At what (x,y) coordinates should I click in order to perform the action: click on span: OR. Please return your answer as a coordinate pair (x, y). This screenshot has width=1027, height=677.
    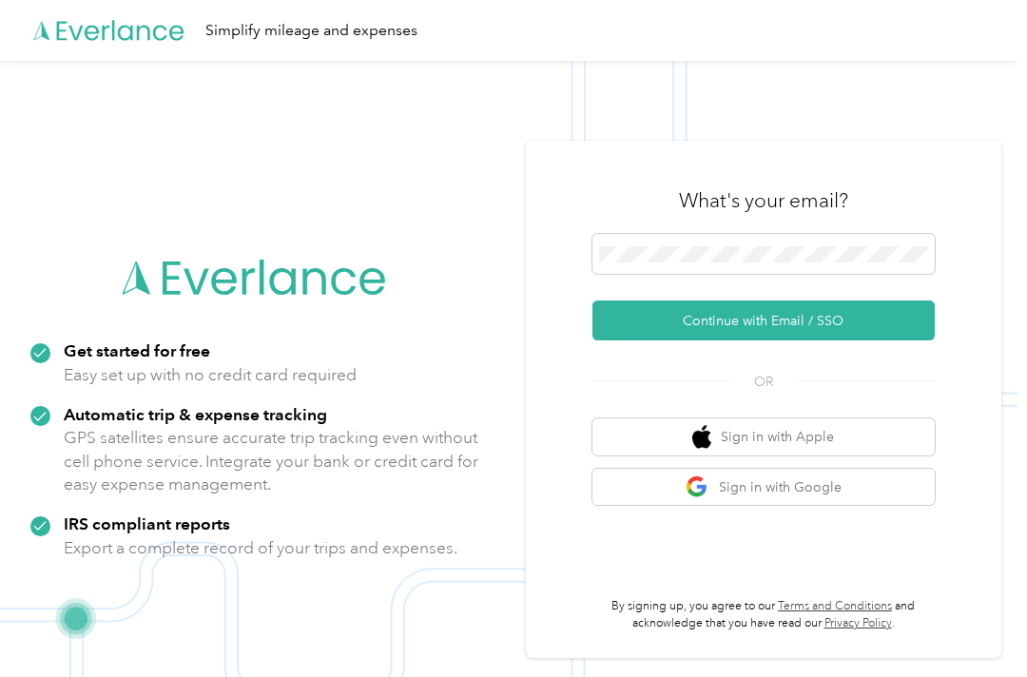
    Looking at the image, I should click on (763, 381).